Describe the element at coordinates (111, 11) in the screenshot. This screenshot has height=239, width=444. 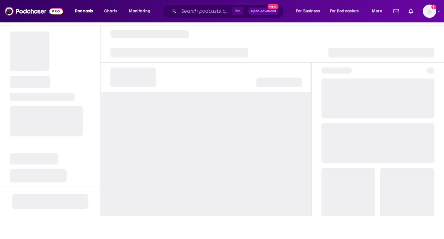
I see `span: Charts` at that location.